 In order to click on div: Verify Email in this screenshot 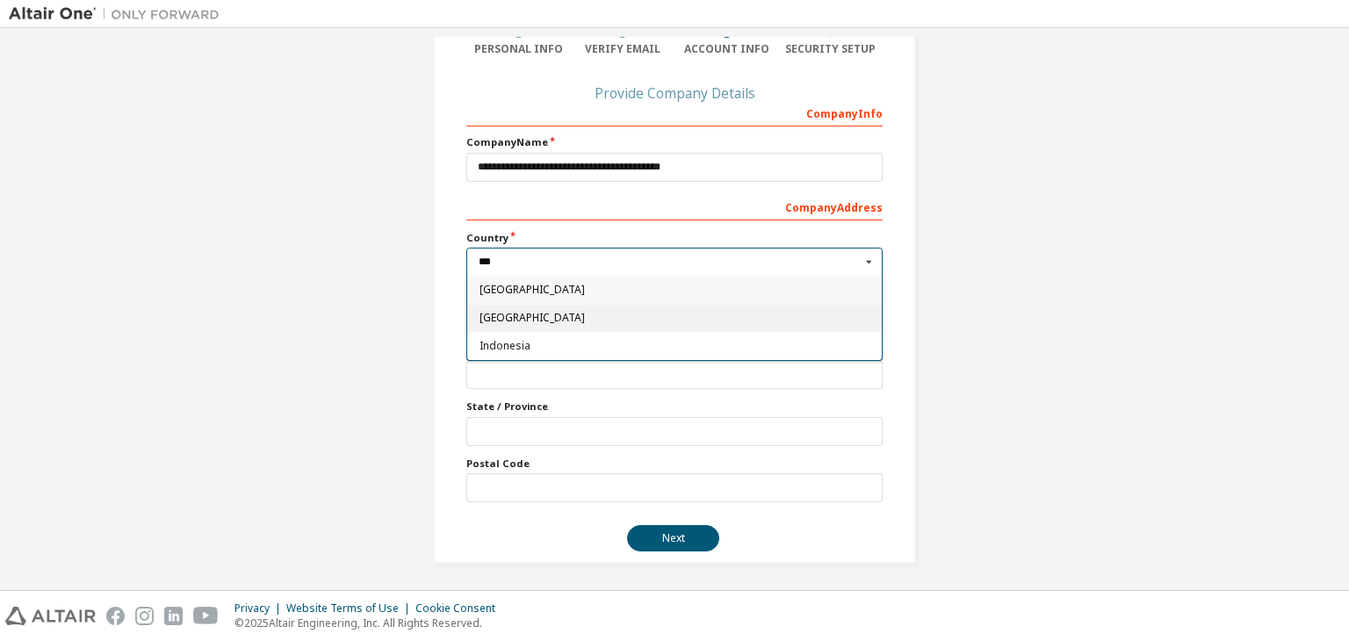, I will do `click(623, 49)`.